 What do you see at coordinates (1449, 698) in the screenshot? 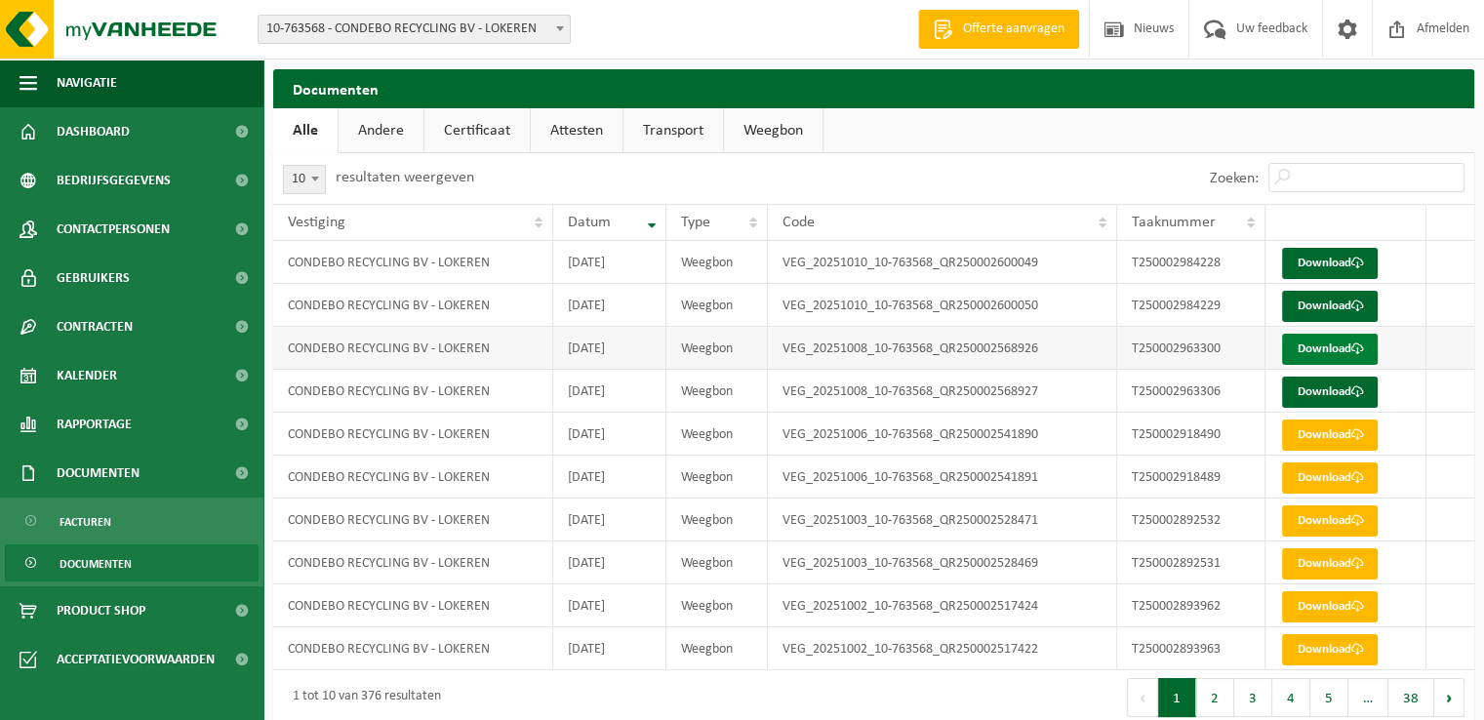
I see `button: Next` at bounding box center [1449, 698].